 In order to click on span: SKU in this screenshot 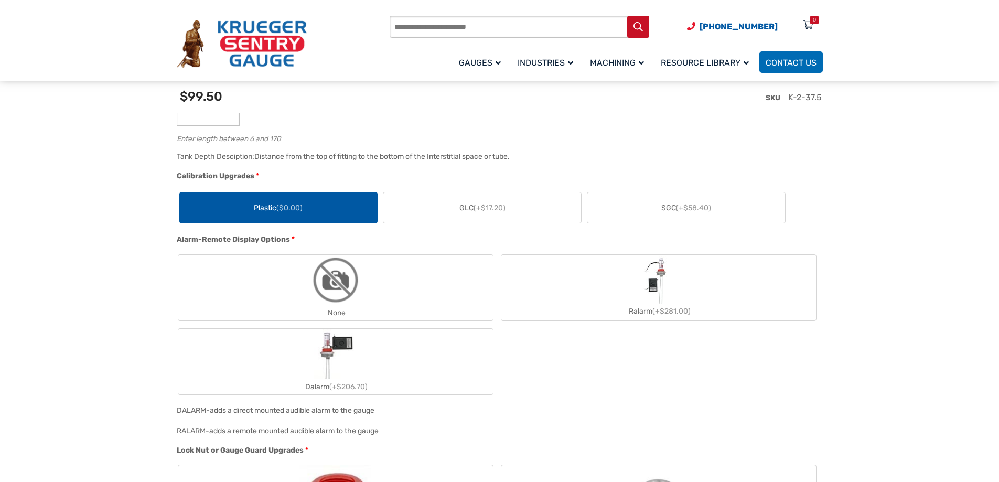, I will do `click(773, 98)`.